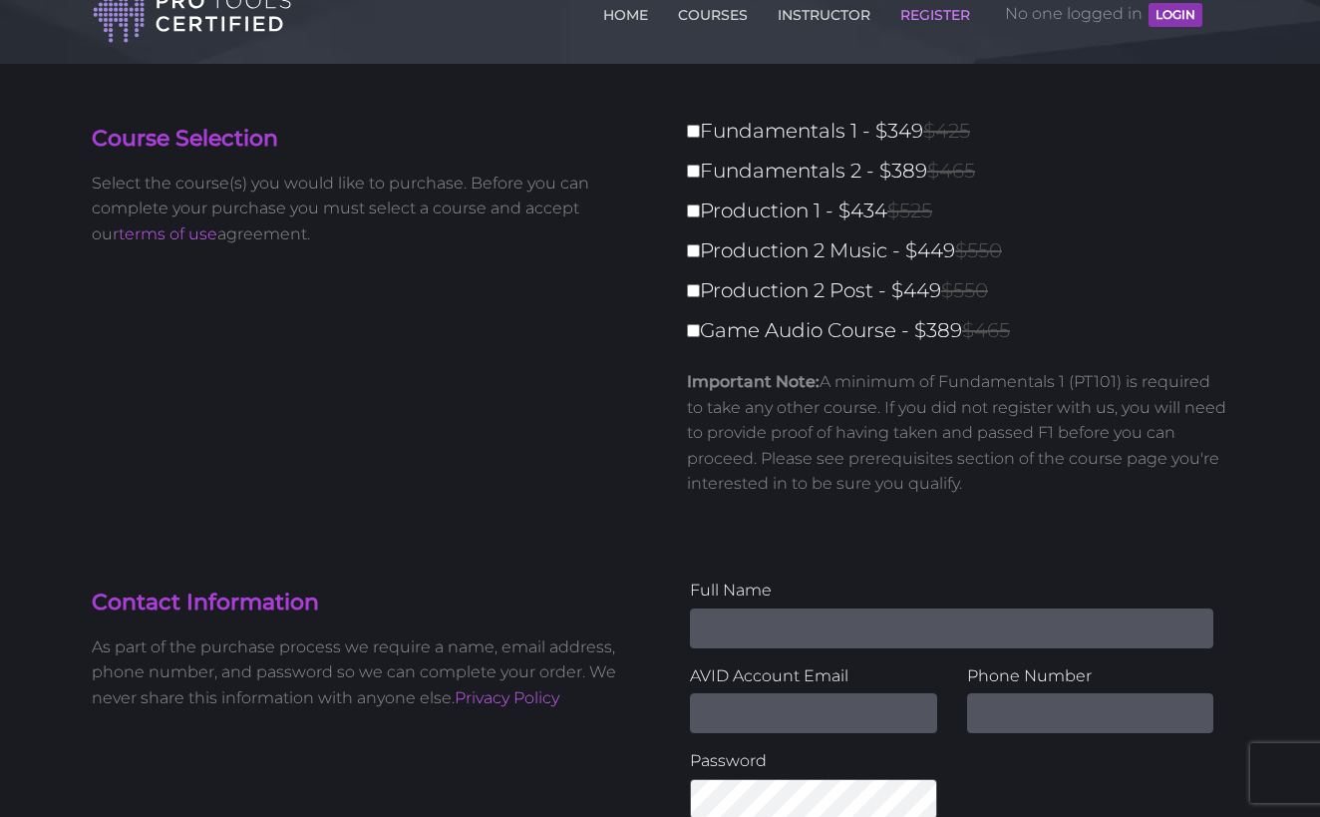 The width and height of the screenshot is (1320, 817). Describe the element at coordinates (693, 250) in the screenshot. I see `input: Production 2 Music - $449$550` at that location.